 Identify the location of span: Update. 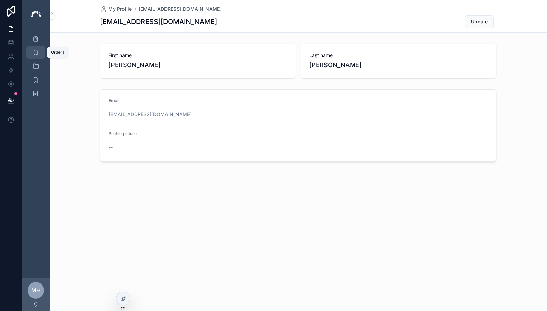
(479, 22).